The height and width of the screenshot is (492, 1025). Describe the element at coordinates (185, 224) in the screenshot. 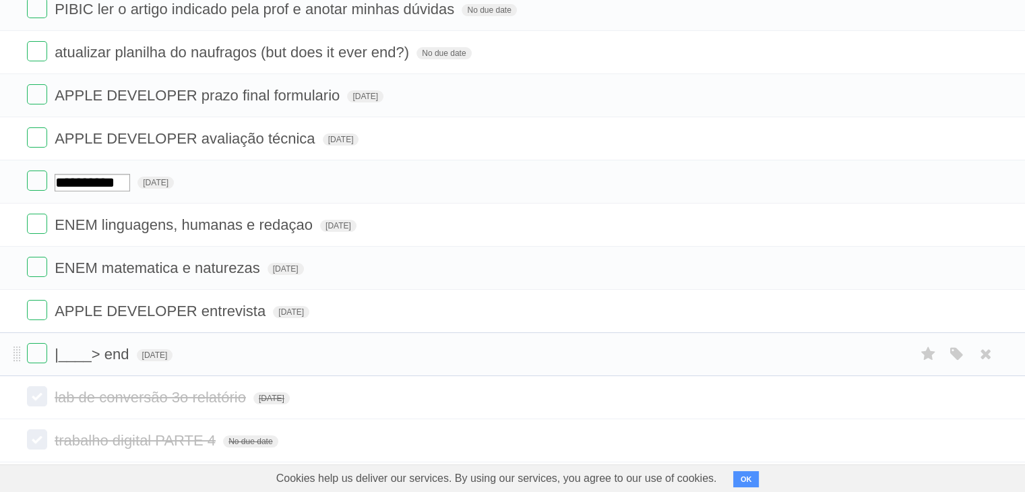

I see `span: ENEM linguagens, humanas e redaçao` at that location.